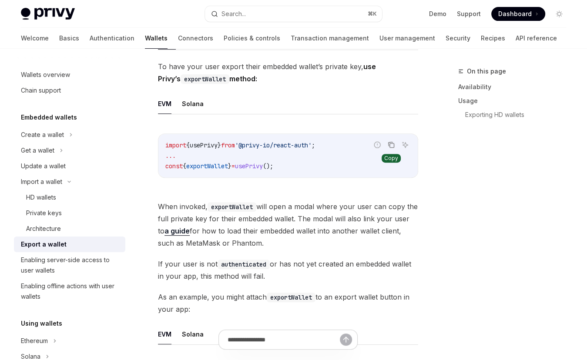 This screenshot has width=587, height=360. I want to click on a: User management, so click(407, 38).